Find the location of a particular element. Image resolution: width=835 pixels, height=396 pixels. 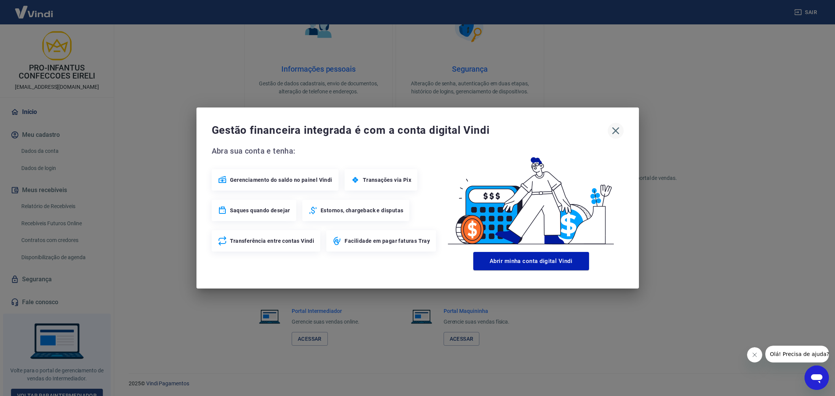

span: Transferência entre contas Vindi is located at coordinates (272, 241).